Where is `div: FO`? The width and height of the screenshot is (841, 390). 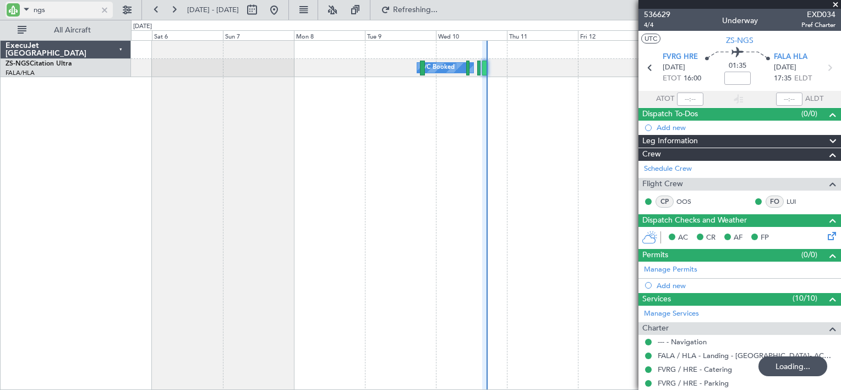 div: FO is located at coordinates (774, 201).